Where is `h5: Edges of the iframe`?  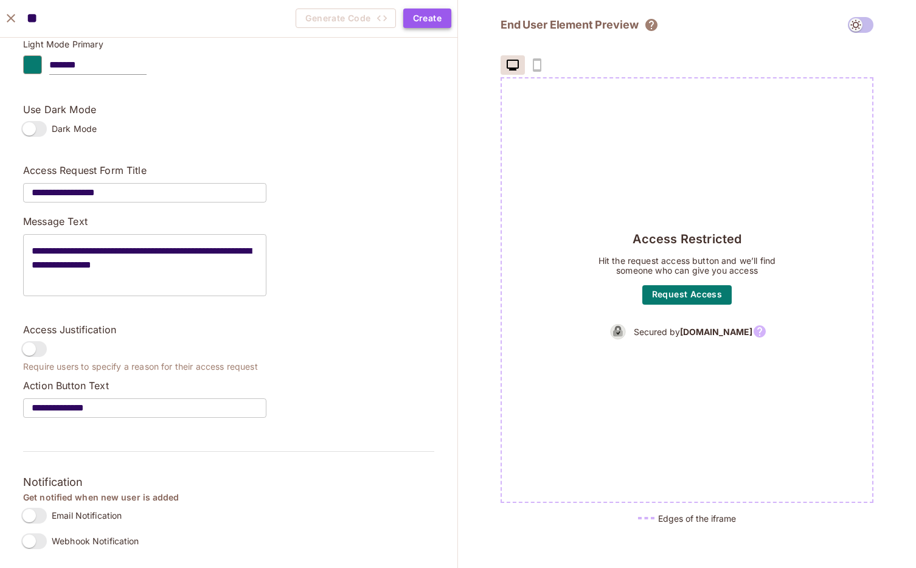 h5: Edges of the iframe is located at coordinates (697, 518).